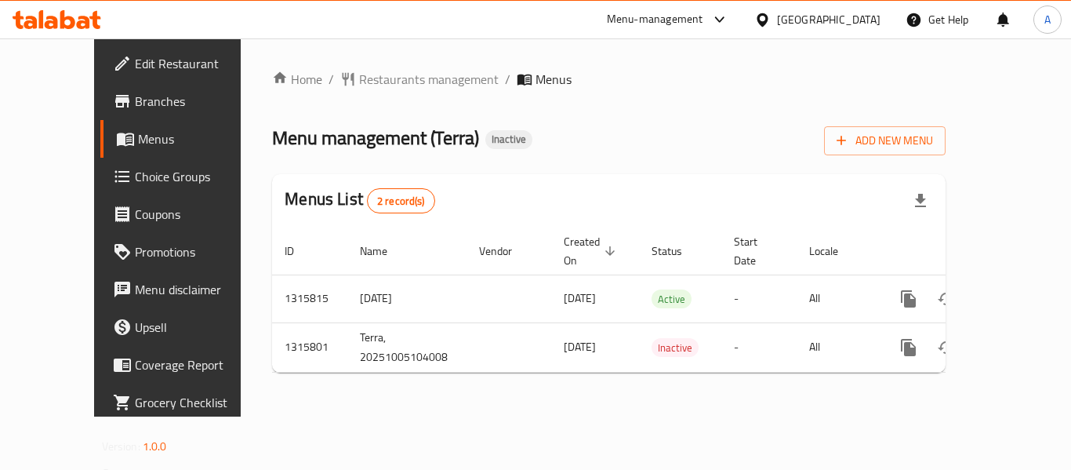 The width and height of the screenshot is (1071, 470). Describe the element at coordinates (592, 251) in the screenshot. I see `span: Created On` at that location.